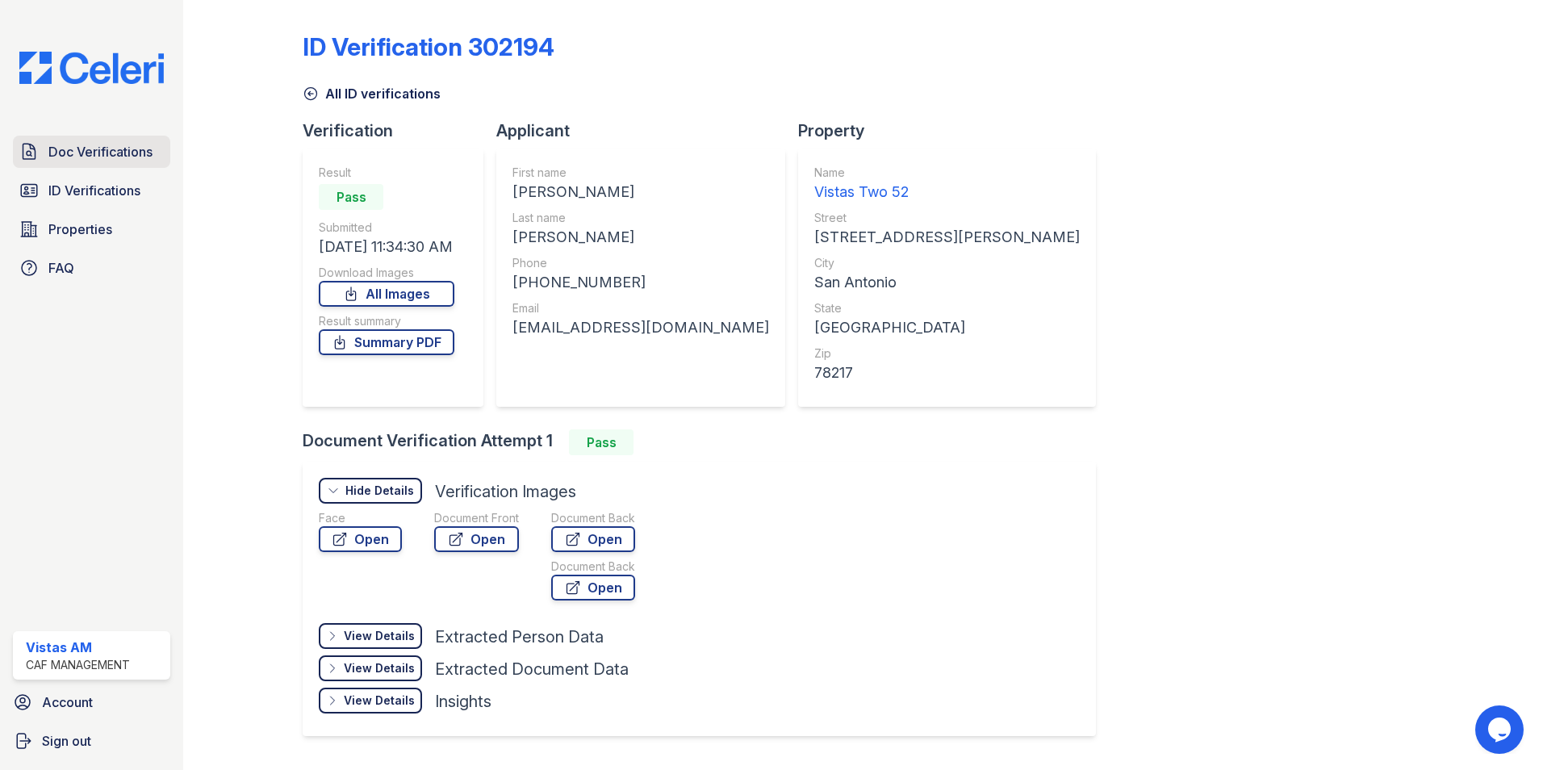  What do you see at coordinates (91, 268) in the screenshot?
I see `a: FAQ` at bounding box center [91, 268].